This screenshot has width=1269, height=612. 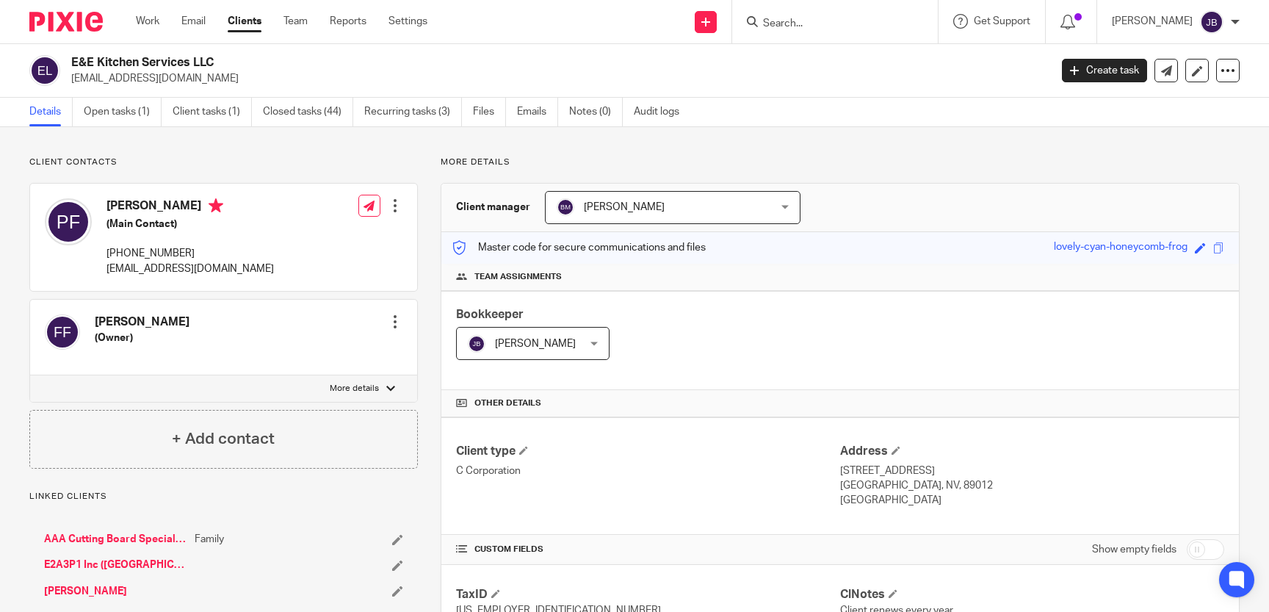 I want to click on a: Files, so click(x=489, y=112).